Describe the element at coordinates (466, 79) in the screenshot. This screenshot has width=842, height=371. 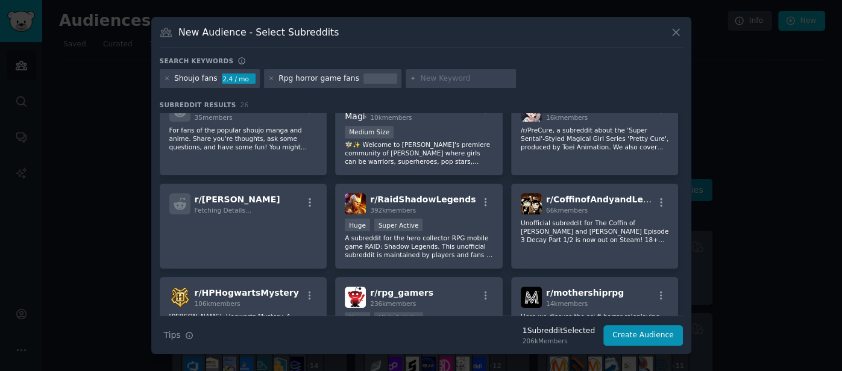
I see `input: New Keyword` at that location.